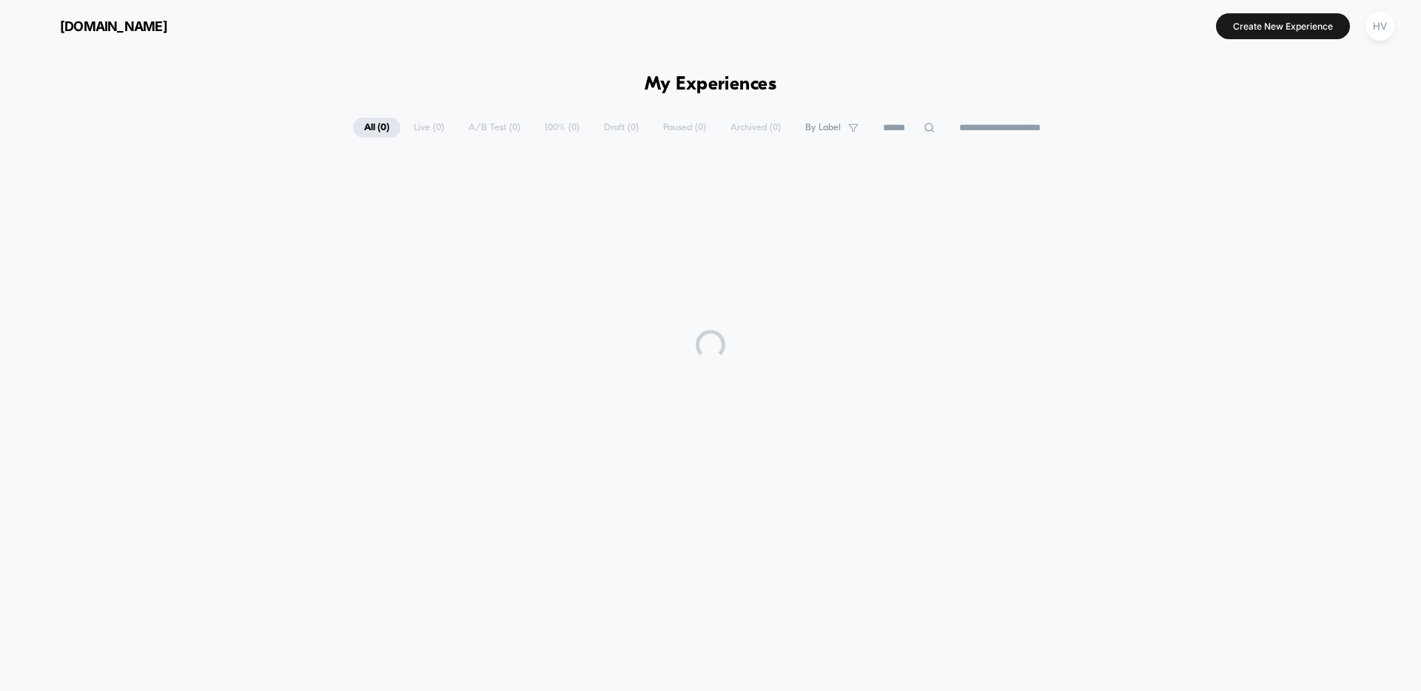 The height and width of the screenshot is (691, 1421). What do you see at coordinates (1379, 26) in the screenshot?
I see `div: HV` at bounding box center [1379, 26].